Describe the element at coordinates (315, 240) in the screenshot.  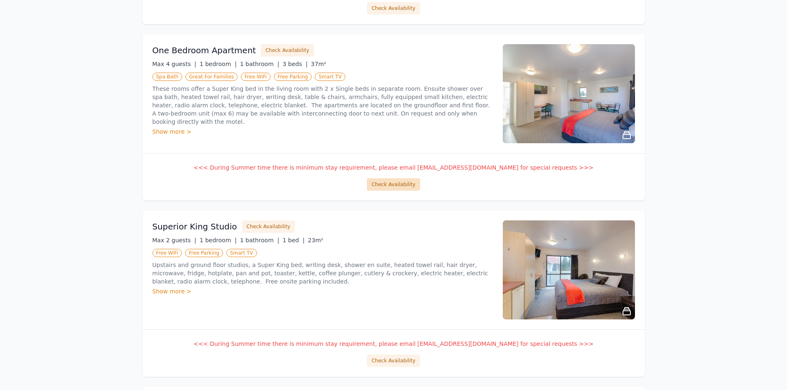
I see `span: 23m²` at that location.